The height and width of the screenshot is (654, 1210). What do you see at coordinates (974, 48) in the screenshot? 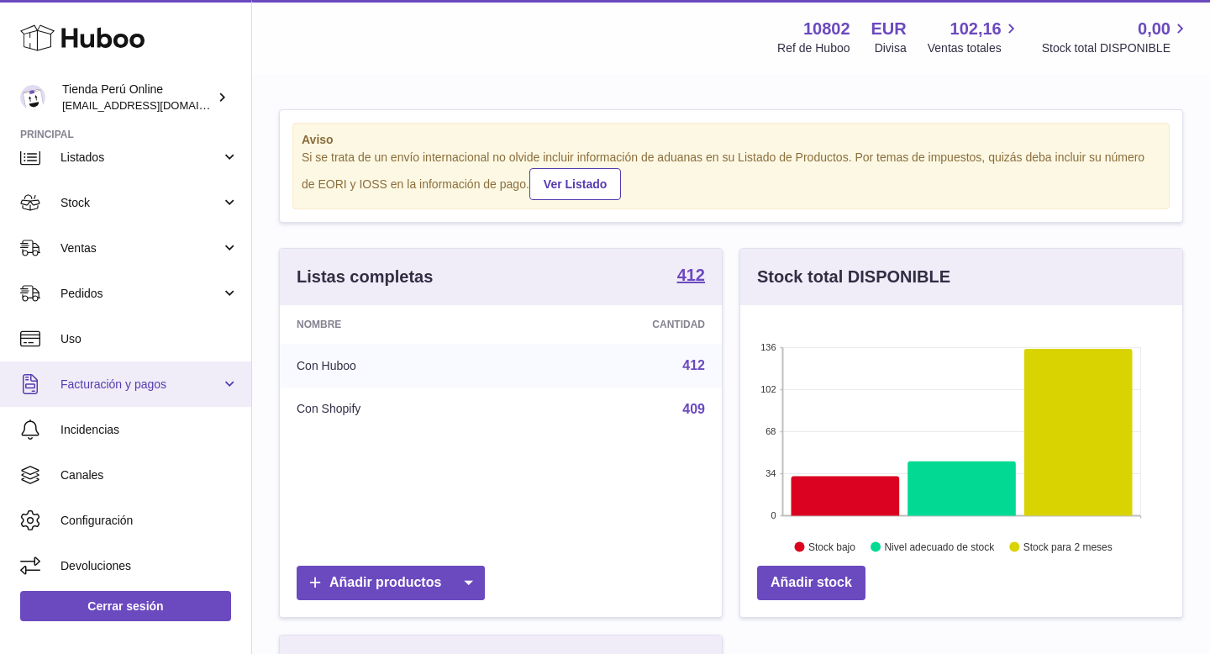
I see `span: Ventas totales` at bounding box center [974, 48].